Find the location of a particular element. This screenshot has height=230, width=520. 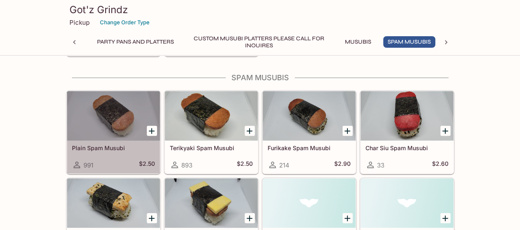

div: Terikyaki Spam Musubi is located at coordinates (211, 116).